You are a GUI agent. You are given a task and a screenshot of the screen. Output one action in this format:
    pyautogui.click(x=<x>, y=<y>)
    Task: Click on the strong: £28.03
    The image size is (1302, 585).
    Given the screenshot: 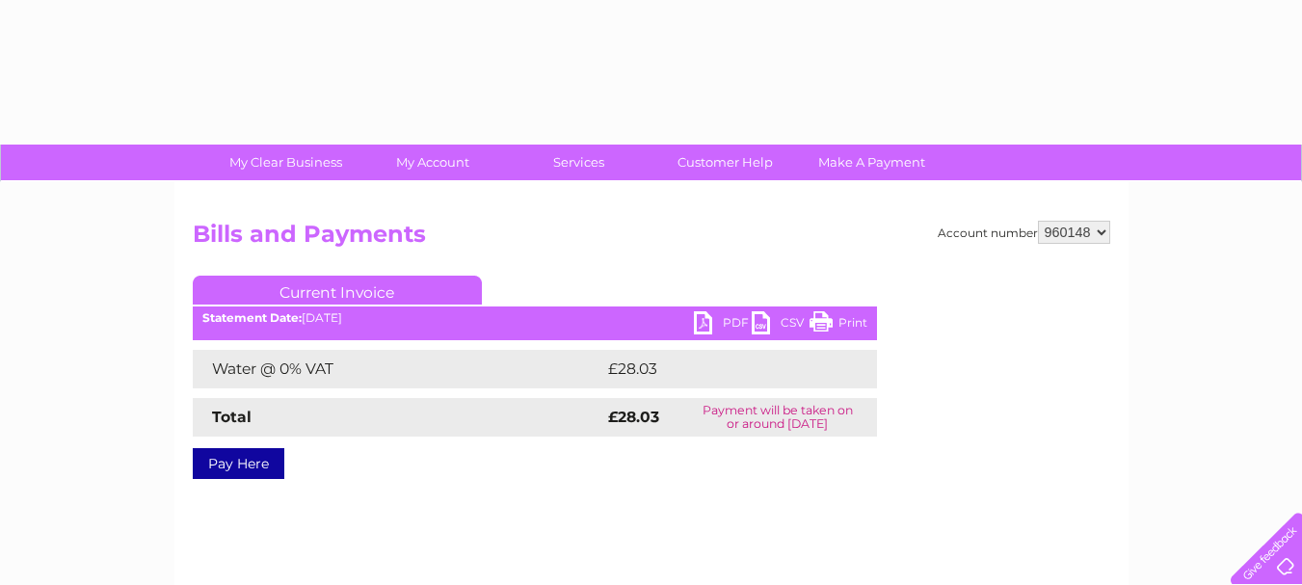 What is the action you would take?
    pyautogui.click(x=633, y=416)
    